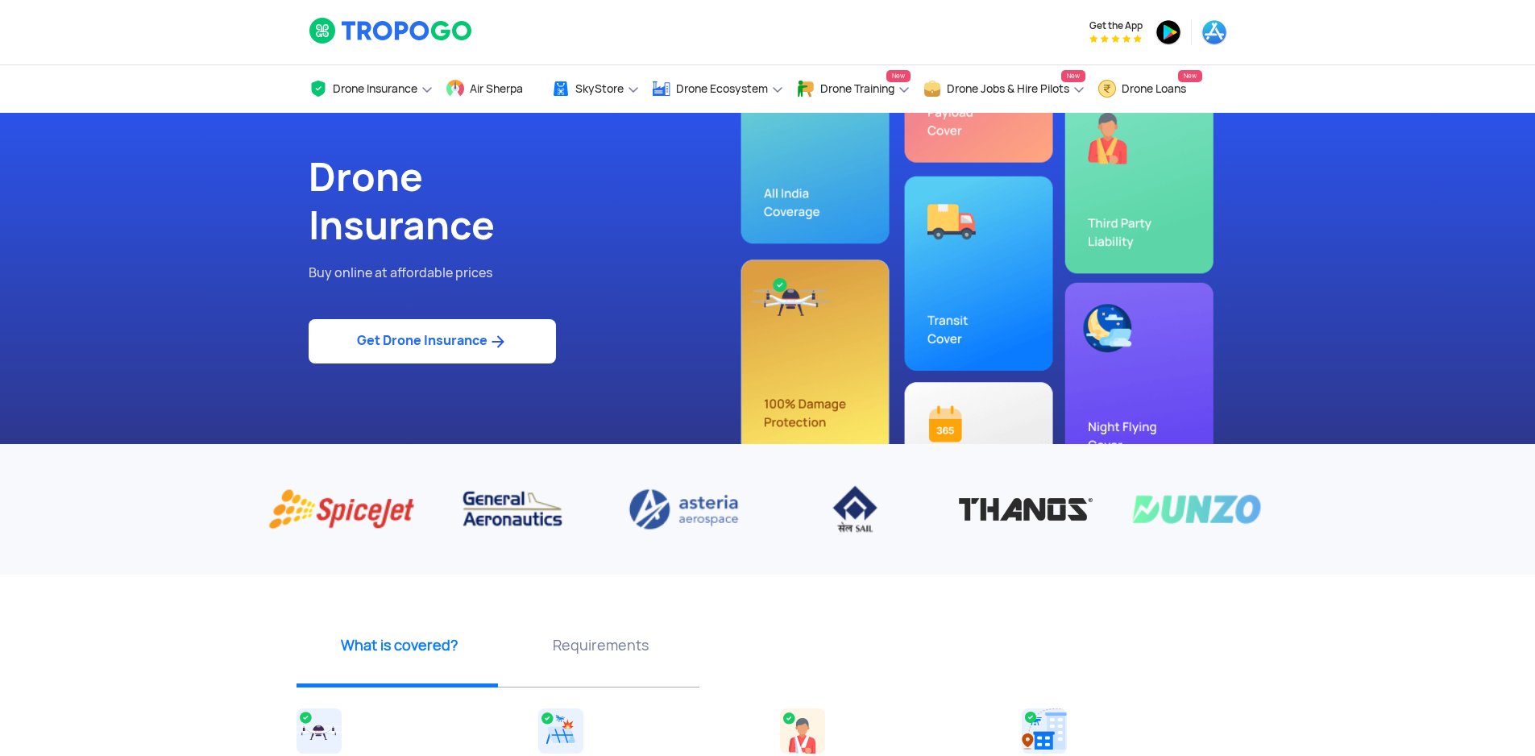 This screenshot has height=756, width=1535. I want to click on span: Drone Insurance, so click(375, 89).